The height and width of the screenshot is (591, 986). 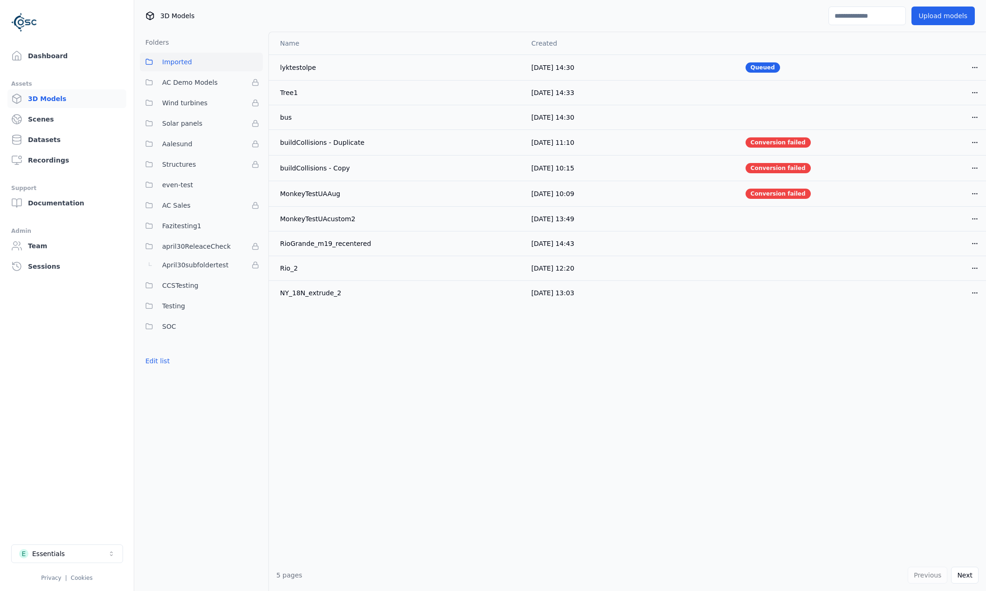 I want to click on button: Upload models, so click(x=943, y=16).